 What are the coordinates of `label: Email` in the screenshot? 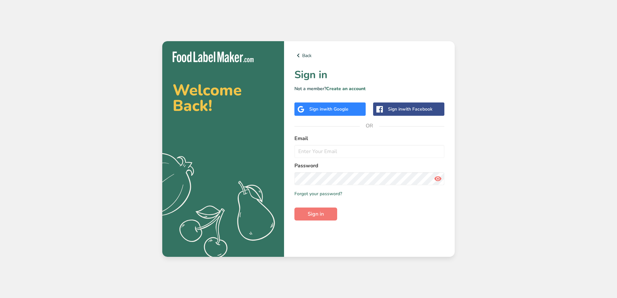 It's located at (369, 138).